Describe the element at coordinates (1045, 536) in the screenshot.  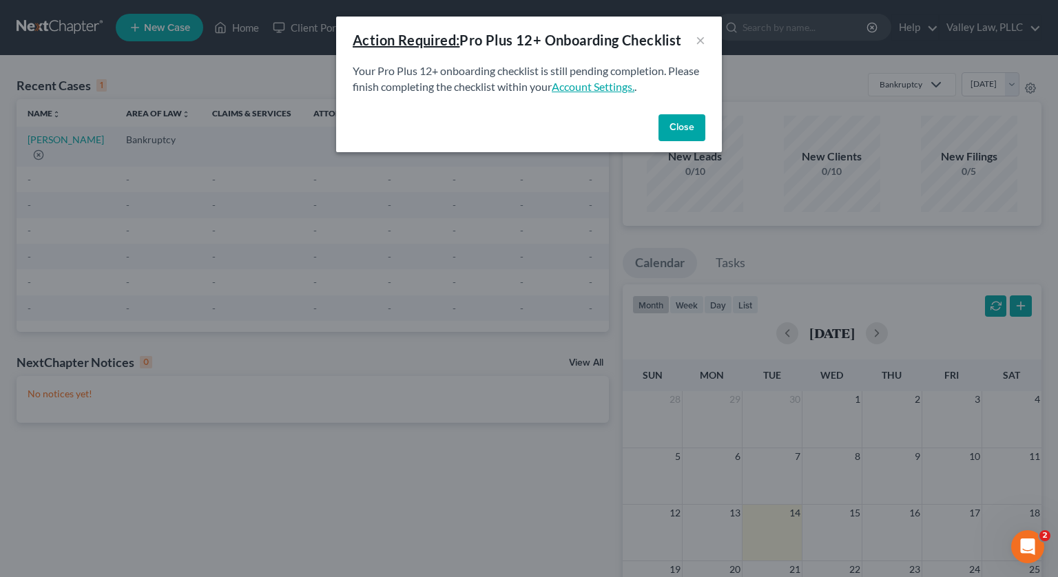
I see `span: 2` at that location.